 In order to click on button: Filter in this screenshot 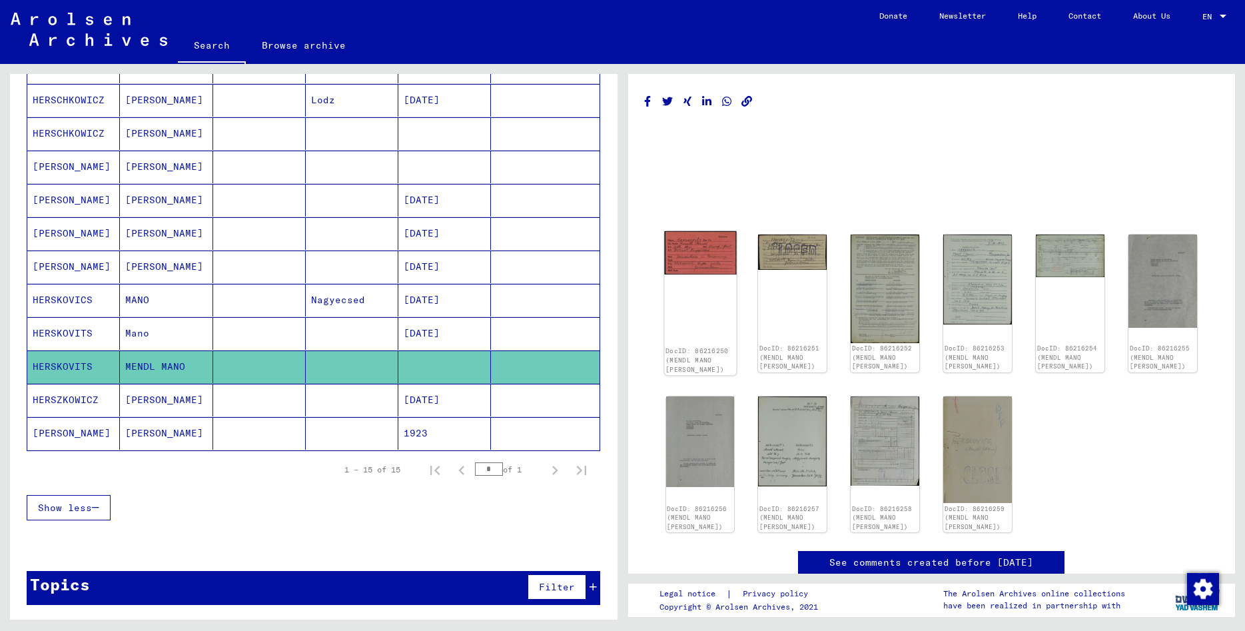, I will do `click(557, 587)`.